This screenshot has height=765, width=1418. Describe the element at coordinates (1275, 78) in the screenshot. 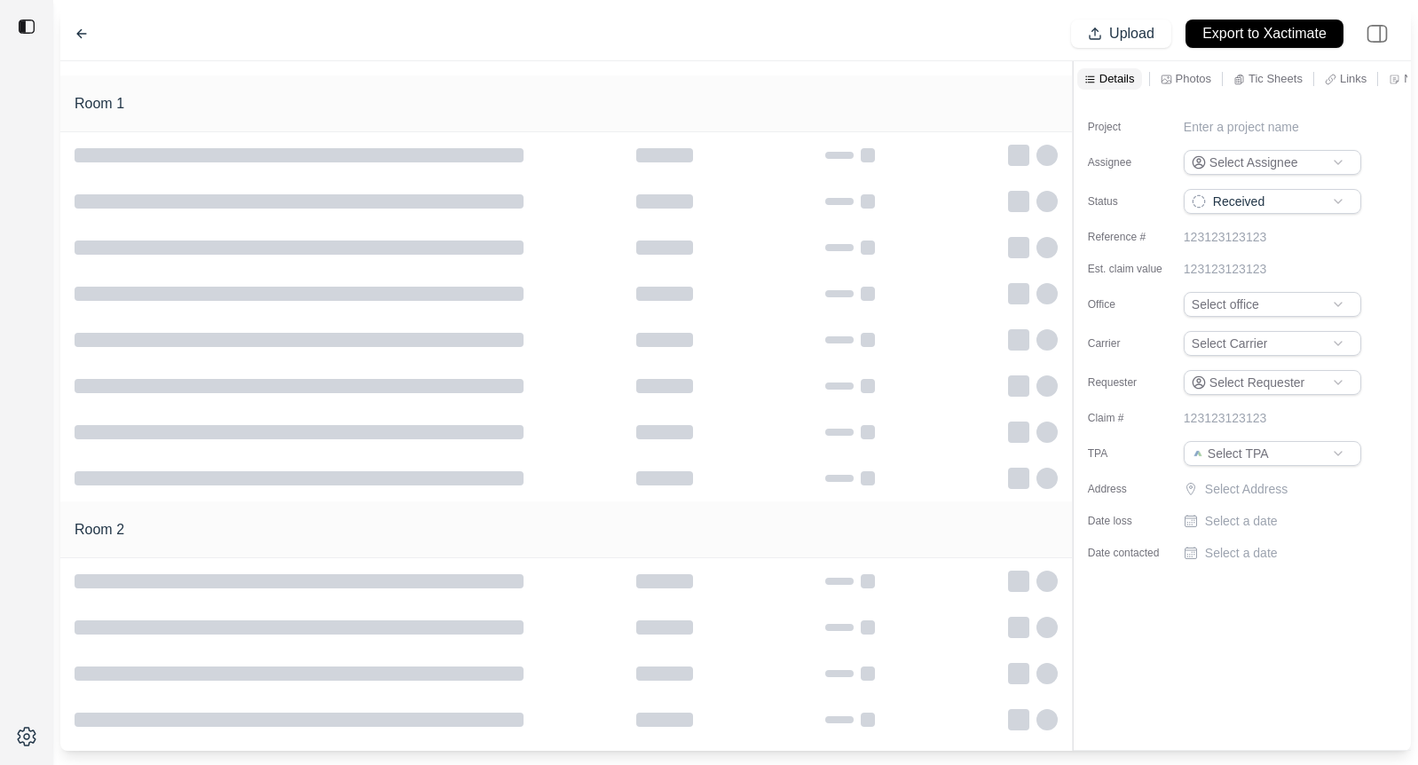

I see `p: Tic Sheets` at that location.